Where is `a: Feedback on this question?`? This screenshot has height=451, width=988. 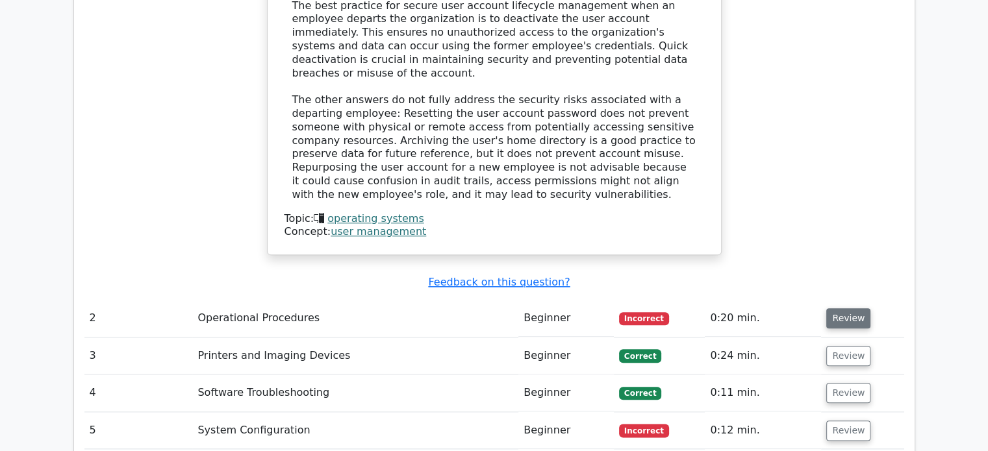 a: Feedback on this question? is located at coordinates (499, 282).